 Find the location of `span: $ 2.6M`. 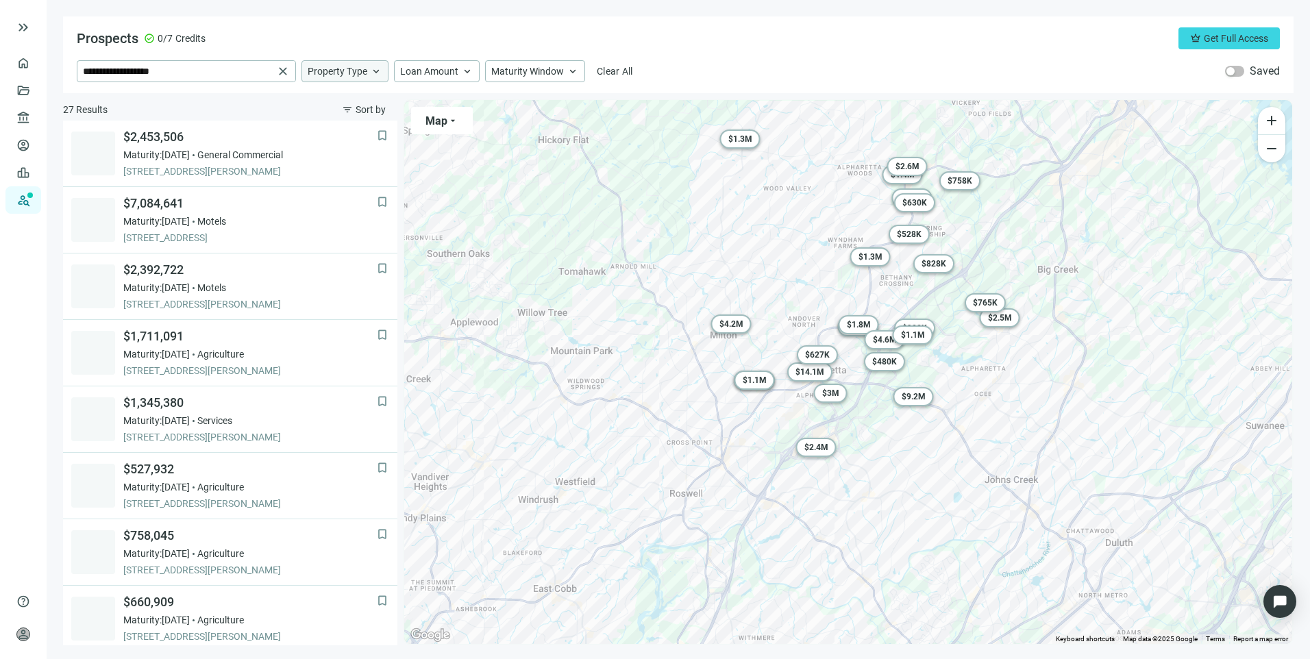

span: $ 2.6M is located at coordinates (907, 166).